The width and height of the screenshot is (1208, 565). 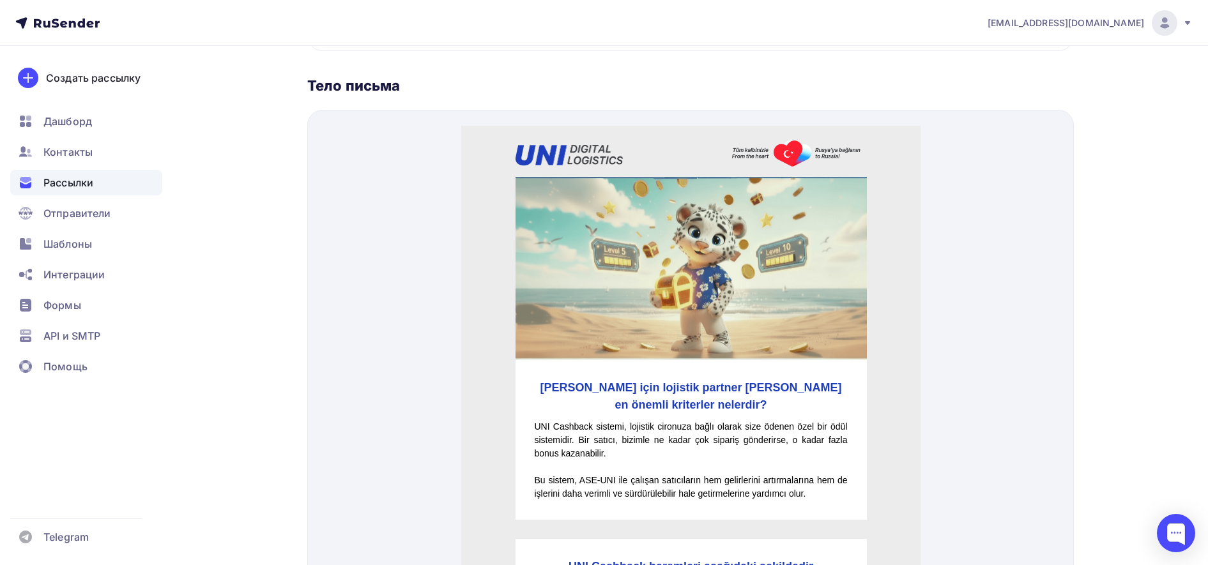 I want to click on span: Telegram, so click(x=66, y=537).